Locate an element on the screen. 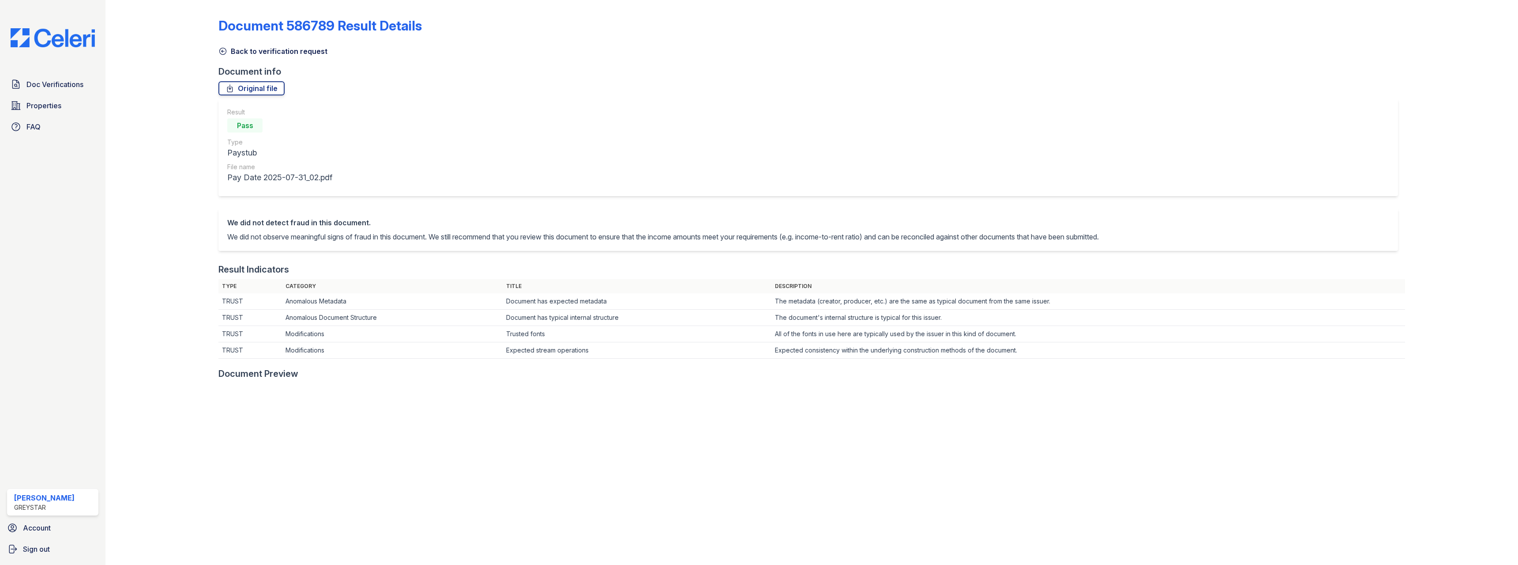  td: Anomalous Document Structure is located at coordinates (392, 317).